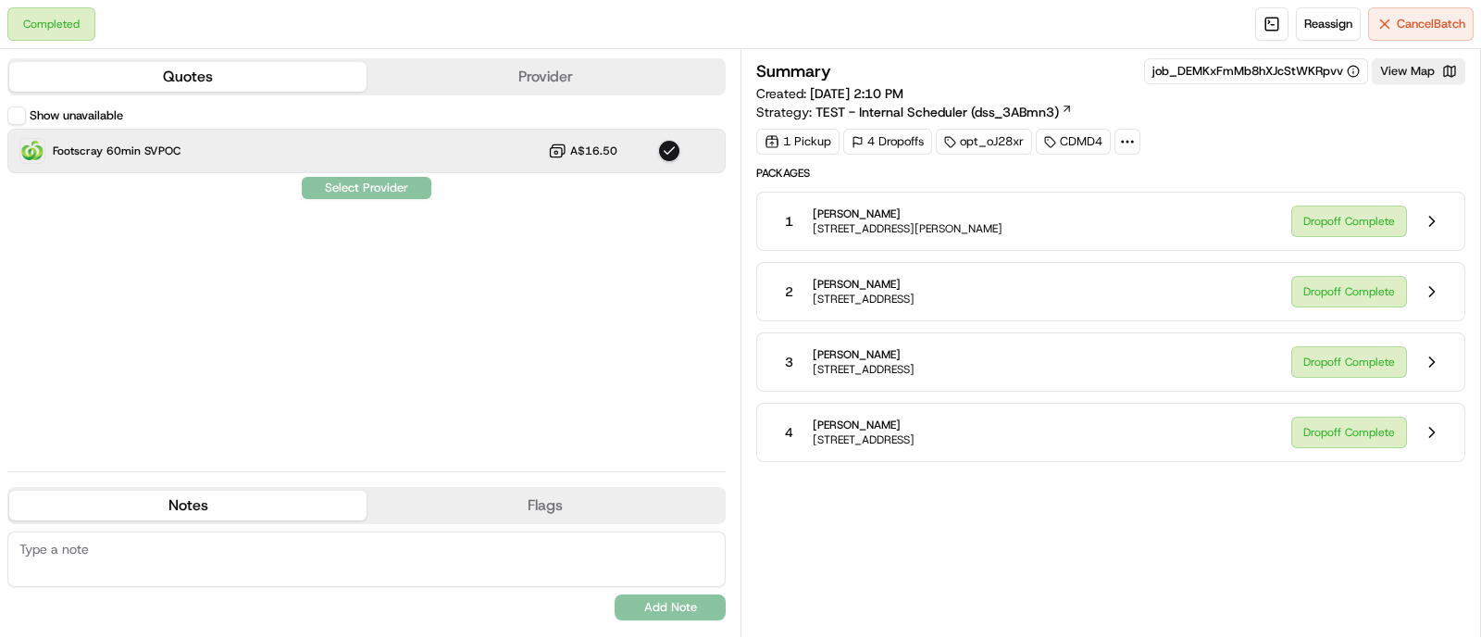 This screenshot has width=1481, height=638. What do you see at coordinates (829, 93) in the screenshot?
I see `span: Created:` at bounding box center [829, 93].